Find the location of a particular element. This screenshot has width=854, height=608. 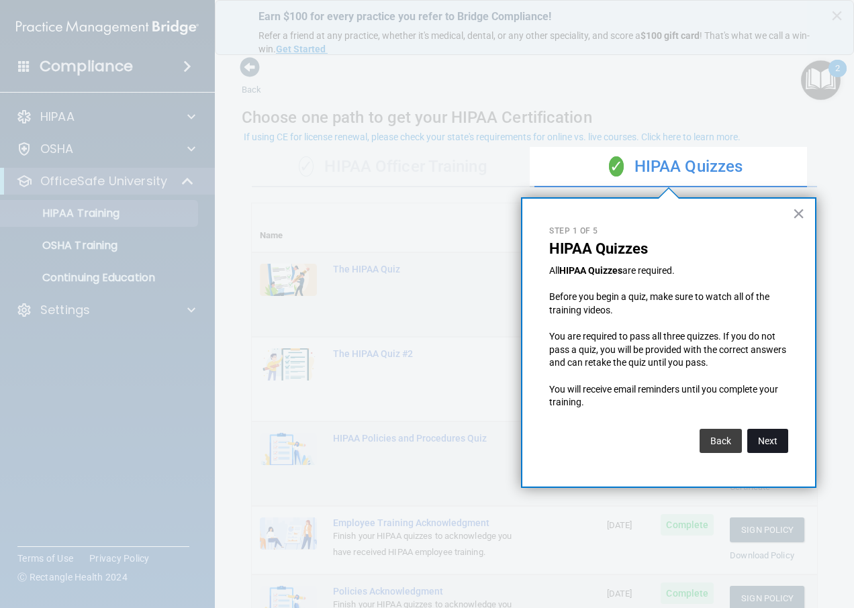

p: Step 1 of 5 is located at coordinates (669, 231).